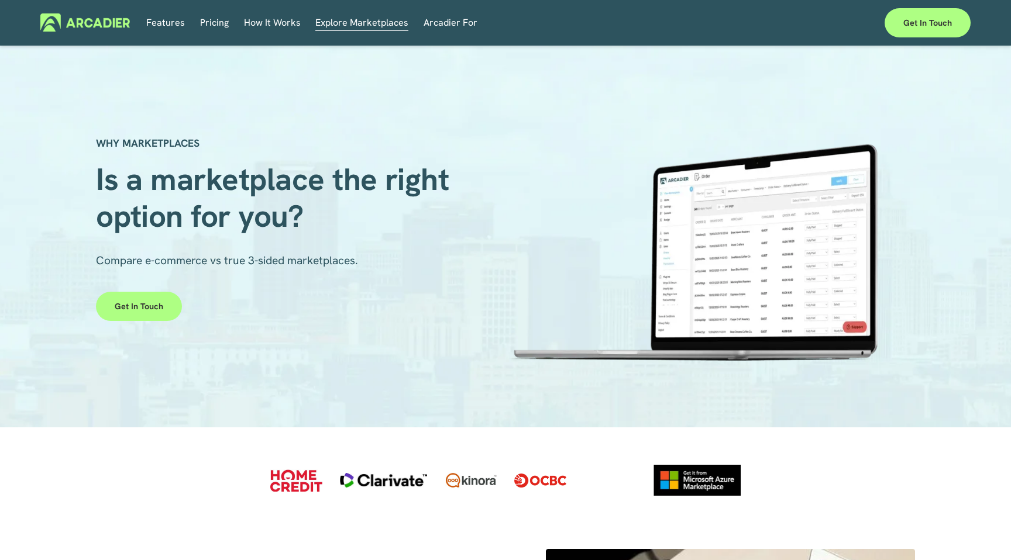 The width and height of the screenshot is (1011, 560). I want to click on span: Arcadier For, so click(450, 23).